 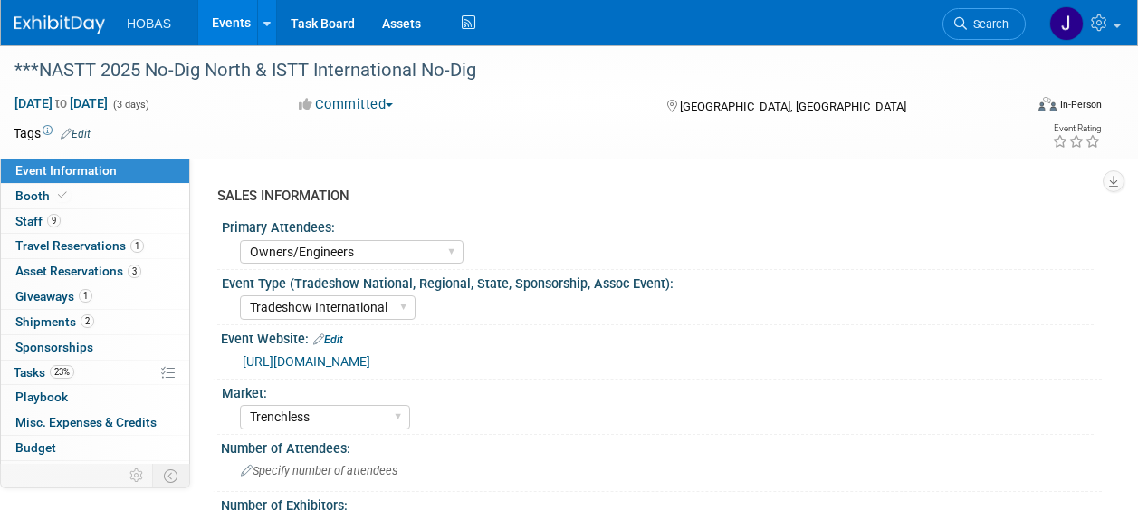 I want to click on span: Tasks, so click(x=43, y=372).